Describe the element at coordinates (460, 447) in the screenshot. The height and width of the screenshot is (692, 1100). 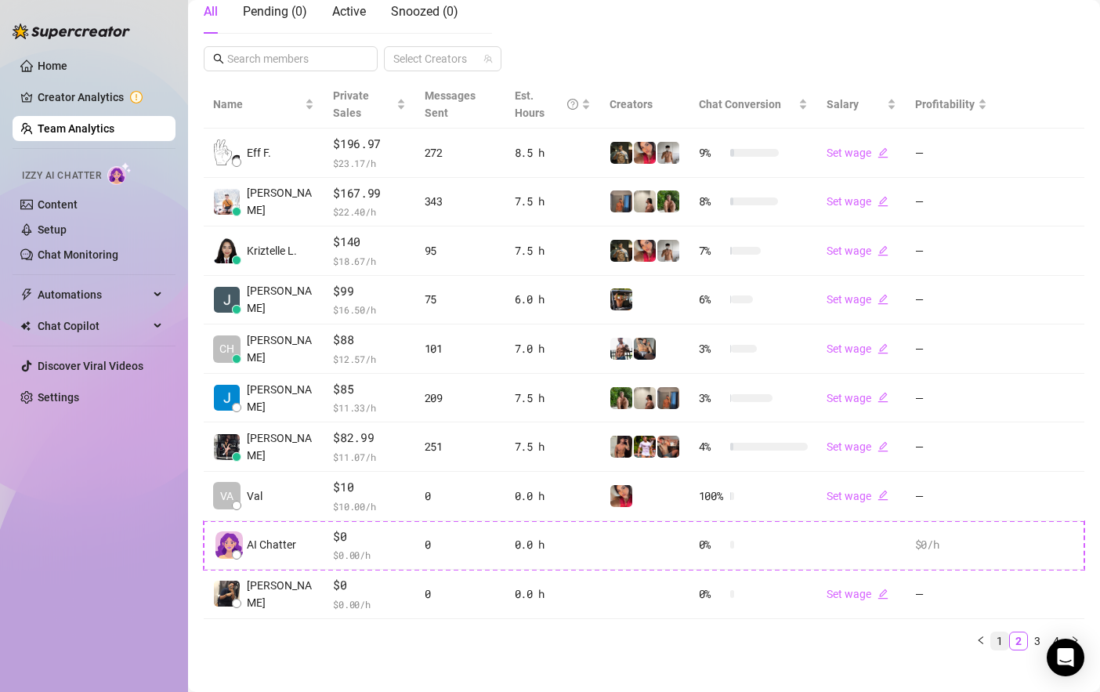
I see `div: 251` at that location.